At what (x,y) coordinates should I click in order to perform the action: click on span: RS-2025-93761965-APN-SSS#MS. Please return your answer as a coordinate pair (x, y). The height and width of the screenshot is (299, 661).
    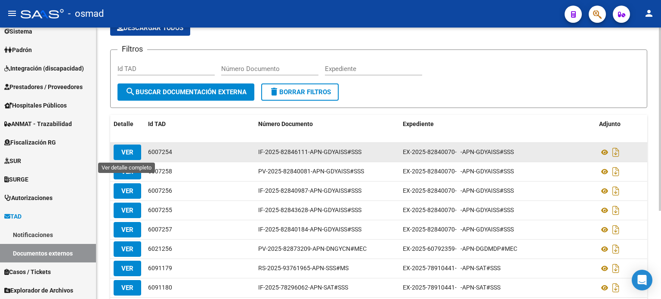
    Looking at the image, I should click on (303, 268).